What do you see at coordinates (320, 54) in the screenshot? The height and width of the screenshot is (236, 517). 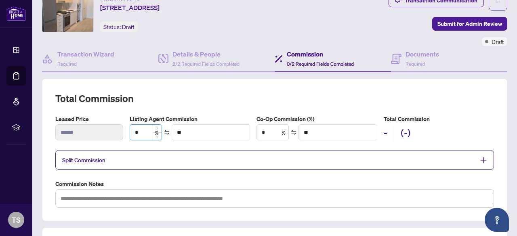 I see `h4: Commission` at bounding box center [320, 54].